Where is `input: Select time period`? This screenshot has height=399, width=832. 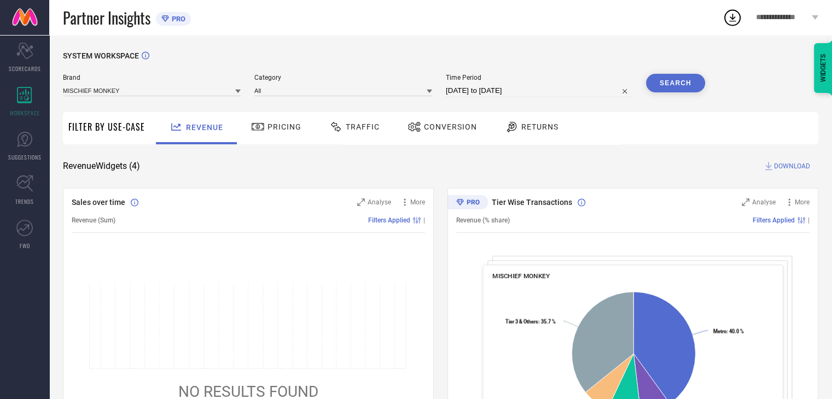 input: Select time period is located at coordinates (539, 91).